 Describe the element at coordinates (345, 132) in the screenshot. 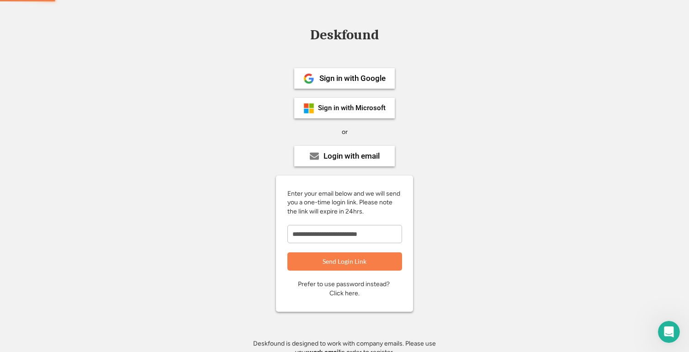

I see `div: or` at that location.